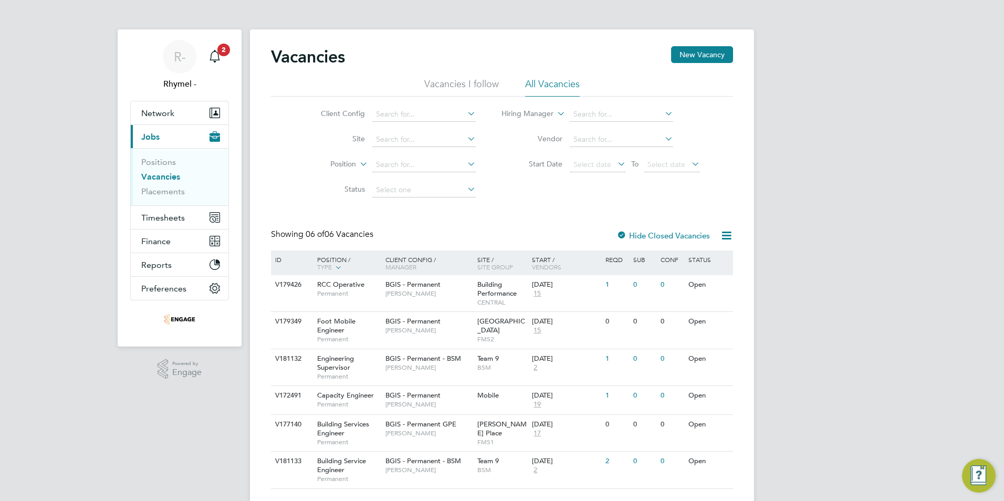 The height and width of the screenshot is (501, 1004). Describe the element at coordinates (157, 113) in the screenshot. I see `span: Network` at that location.